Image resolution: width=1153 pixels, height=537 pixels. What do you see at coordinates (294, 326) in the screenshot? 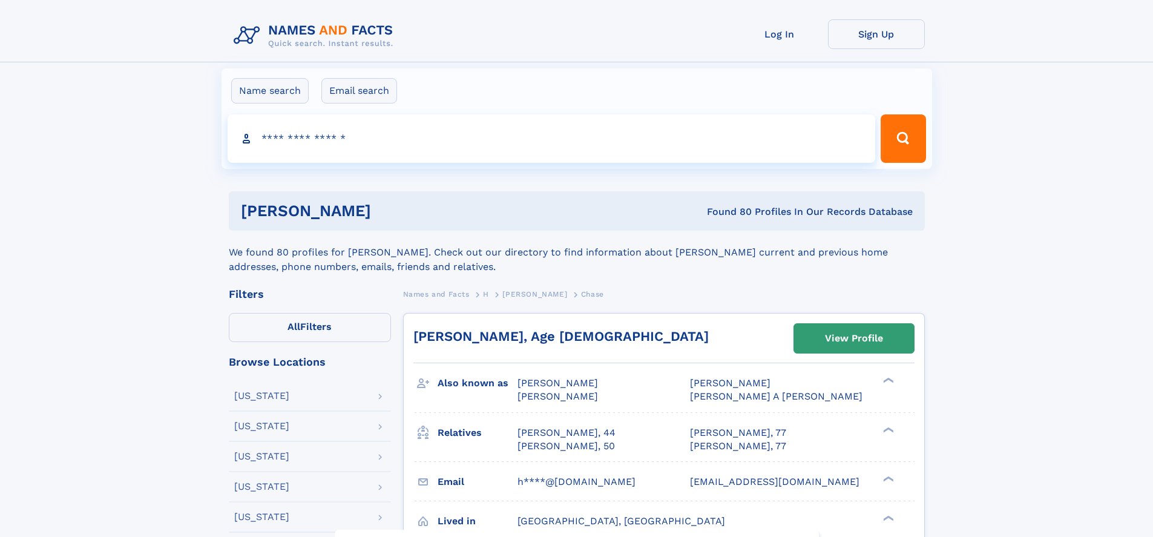
I see `span: All` at bounding box center [294, 326].